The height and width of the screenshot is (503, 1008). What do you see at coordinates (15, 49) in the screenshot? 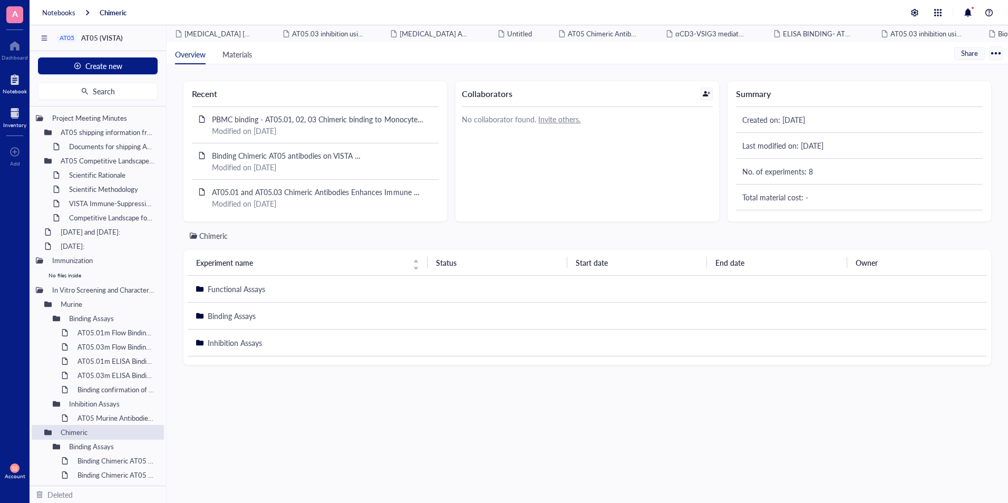
I see `a: Dashboard` at bounding box center [15, 49].